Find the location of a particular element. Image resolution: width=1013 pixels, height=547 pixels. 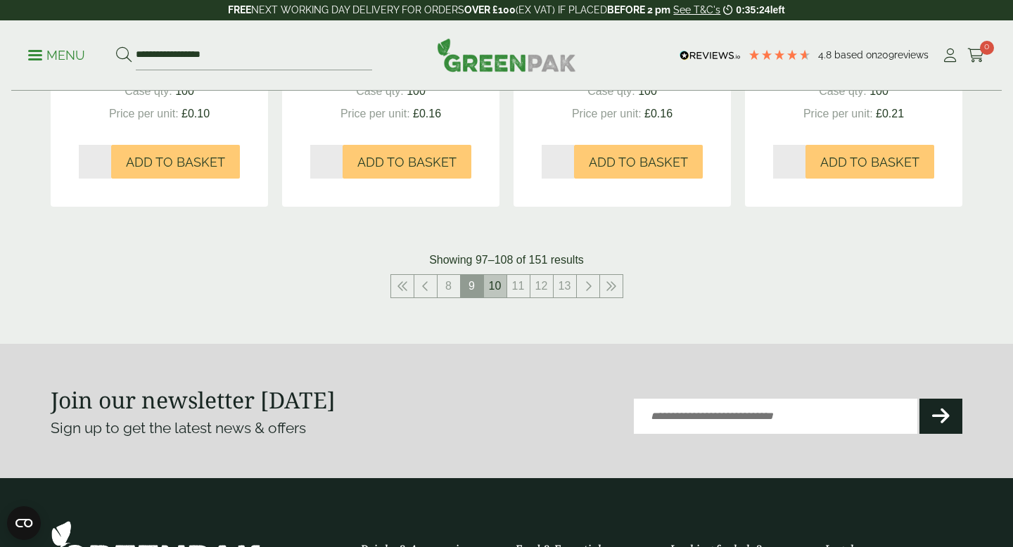

span: Based on is located at coordinates (856, 55).